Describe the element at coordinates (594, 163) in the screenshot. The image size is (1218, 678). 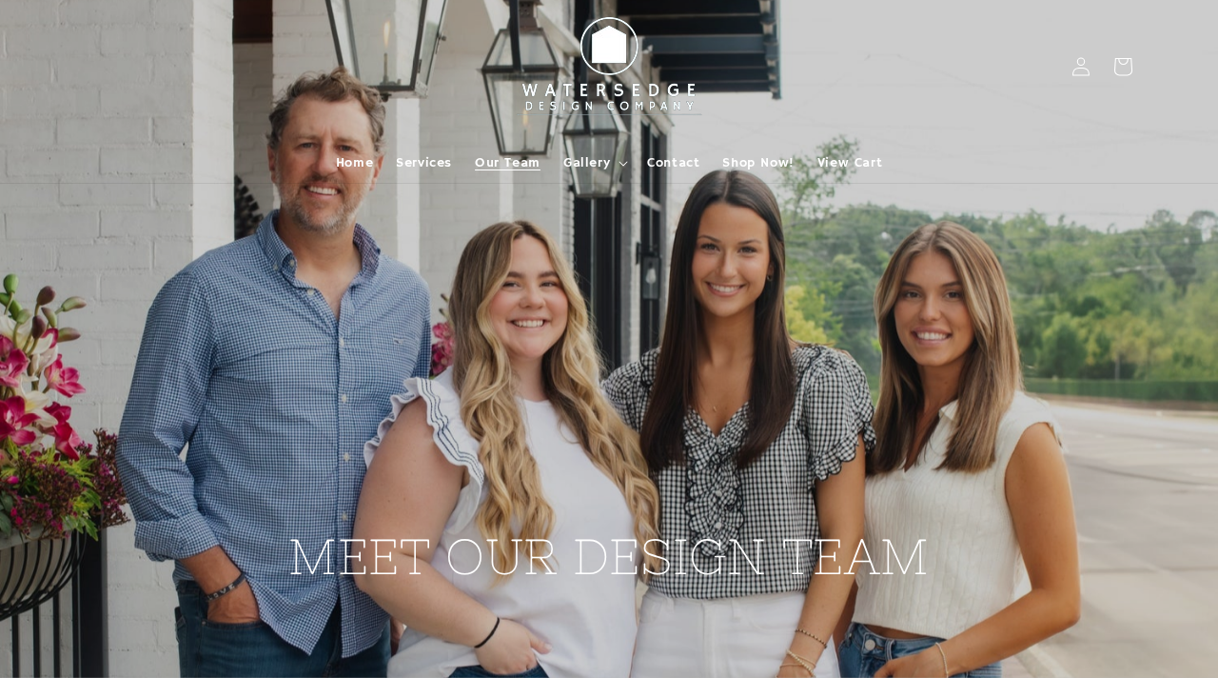
I see `summary: Gallery` at that location.